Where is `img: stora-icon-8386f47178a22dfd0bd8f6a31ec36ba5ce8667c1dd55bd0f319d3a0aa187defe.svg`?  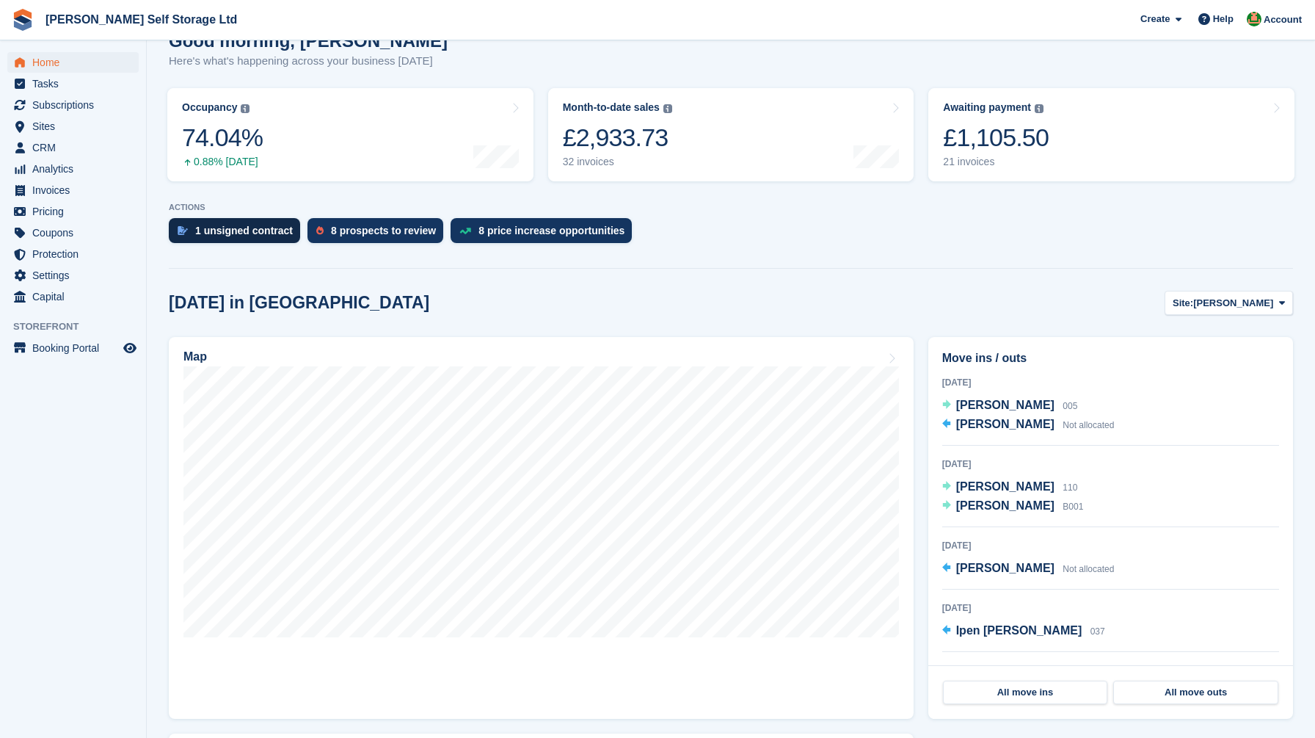
img: stora-icon-8386f47178a22dfd0bd8f6a31ec36ba5ce8667c1dd55bd0f319d3a0aa187defe.svg is located at coordinates (23, 20).